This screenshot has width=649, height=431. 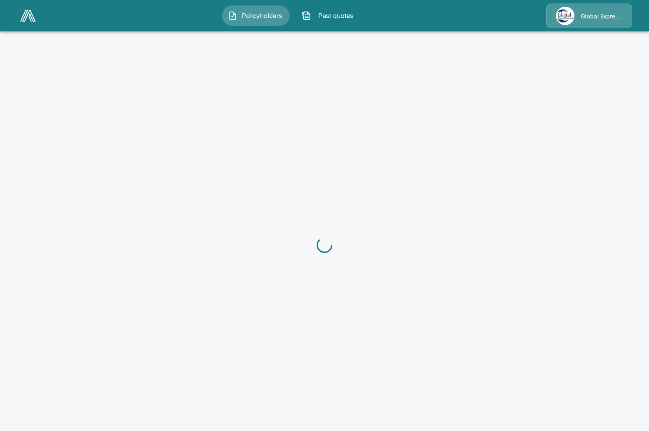 What do you see at coordinates (330, 16) in the screenshot?
I see `button: Past quotes IconPast quotes` at bounding box center [330, 16].